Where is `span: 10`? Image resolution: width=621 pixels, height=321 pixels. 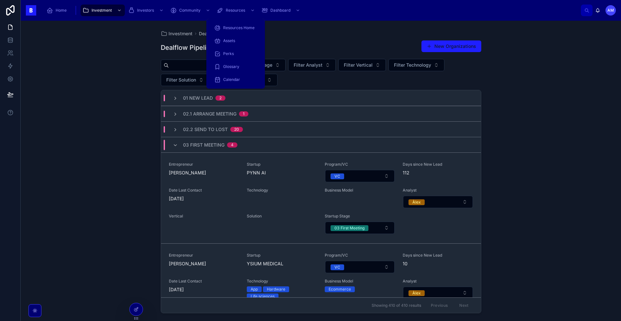 span: 10 is located at coordinates (438, 264).